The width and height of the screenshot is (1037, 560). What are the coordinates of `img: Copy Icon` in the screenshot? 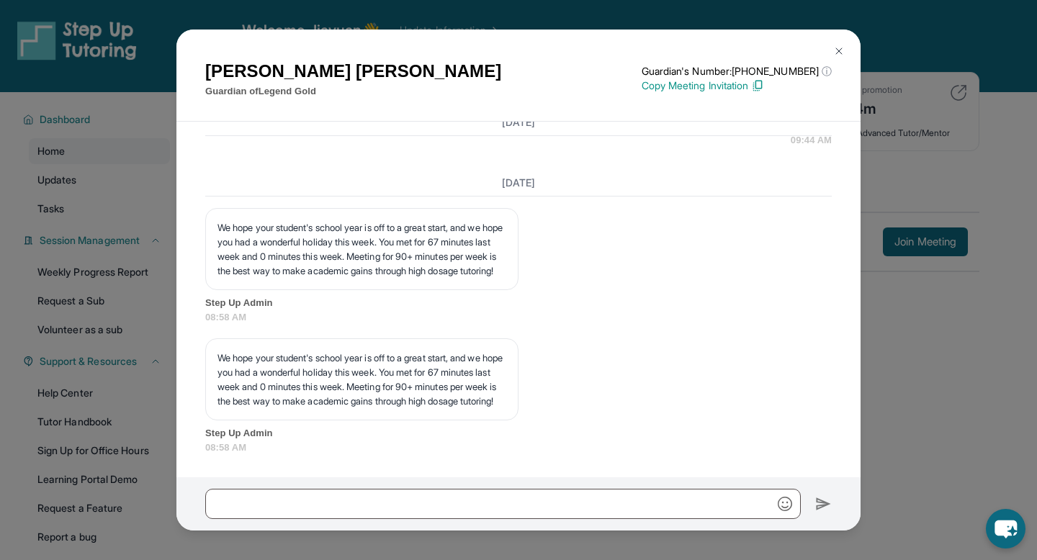 It's located at (757, 86).